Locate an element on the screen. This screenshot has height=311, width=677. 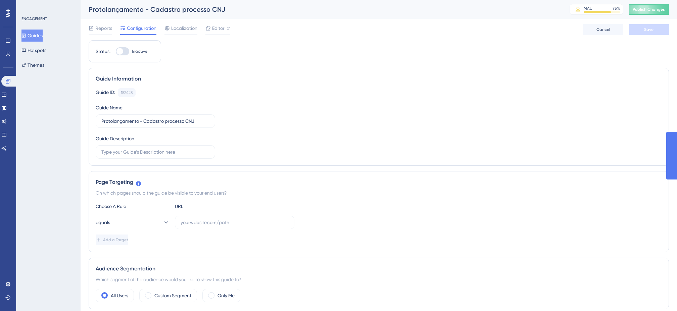
div: 152425 is located at coordinates (127, 93).